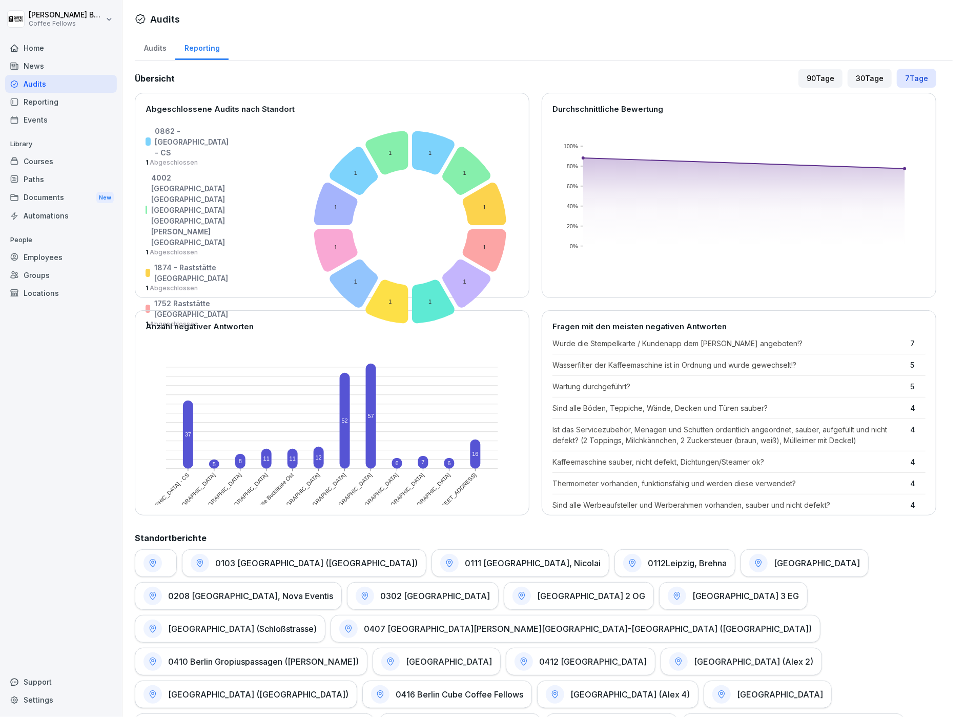 The width and height of the screenshot is (965, 717). Describe the element at coordinates (265, 502) in the screenshot. I see `text: 1819 - Raststätte Buddikate Ost` at that location.